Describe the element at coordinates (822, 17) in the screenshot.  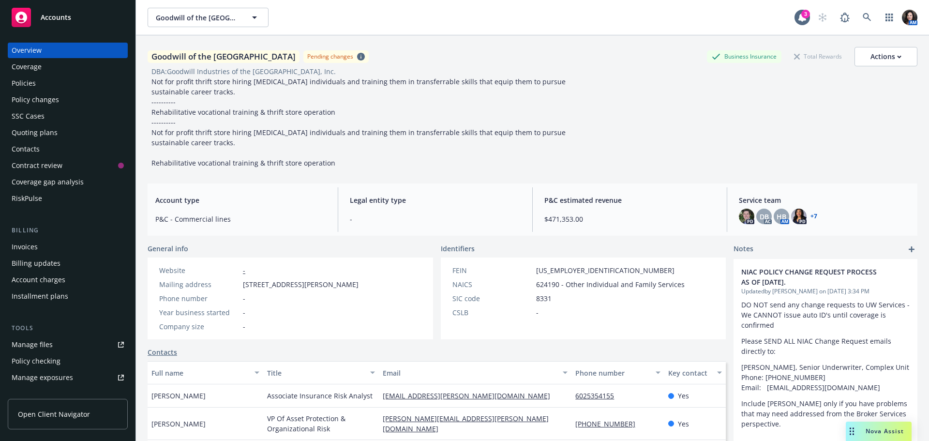
I see `a: Start snowing` at that location.